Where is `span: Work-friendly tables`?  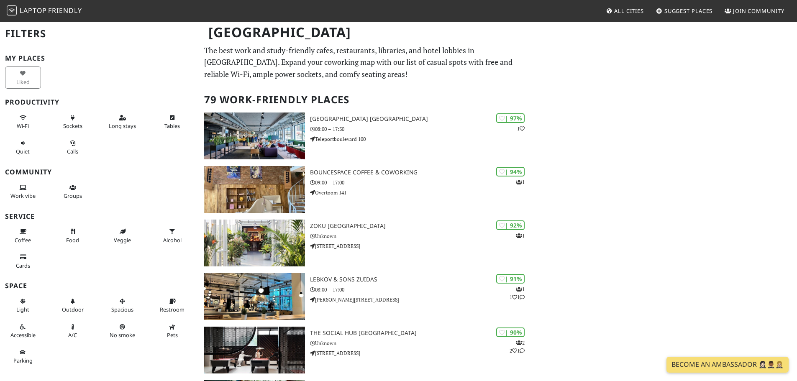 span: Work-friendly tables is located at coordinates (172, 126).